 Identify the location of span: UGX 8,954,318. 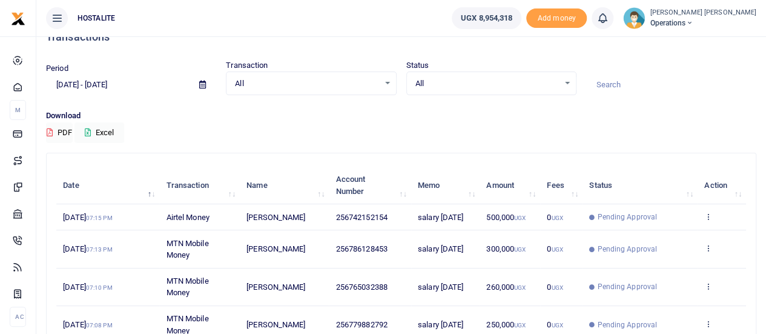
(486, 18).